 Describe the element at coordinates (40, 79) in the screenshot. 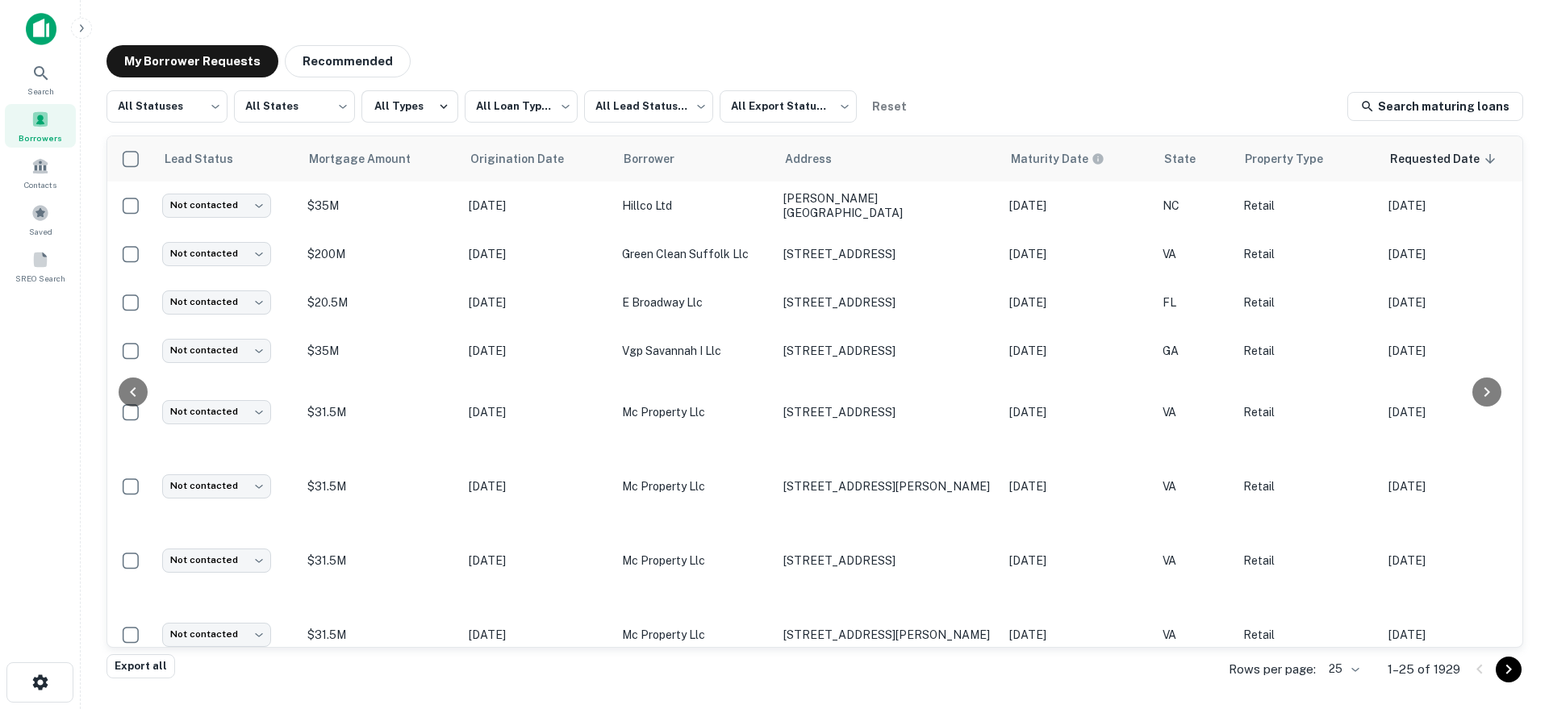

I see `a: Search` at that location.